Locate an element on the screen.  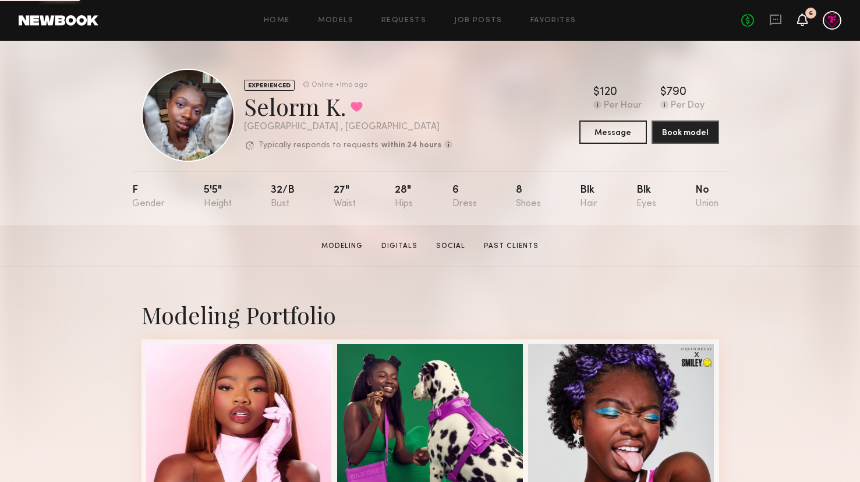
a: Modeling is located at coordinates (342, 246).